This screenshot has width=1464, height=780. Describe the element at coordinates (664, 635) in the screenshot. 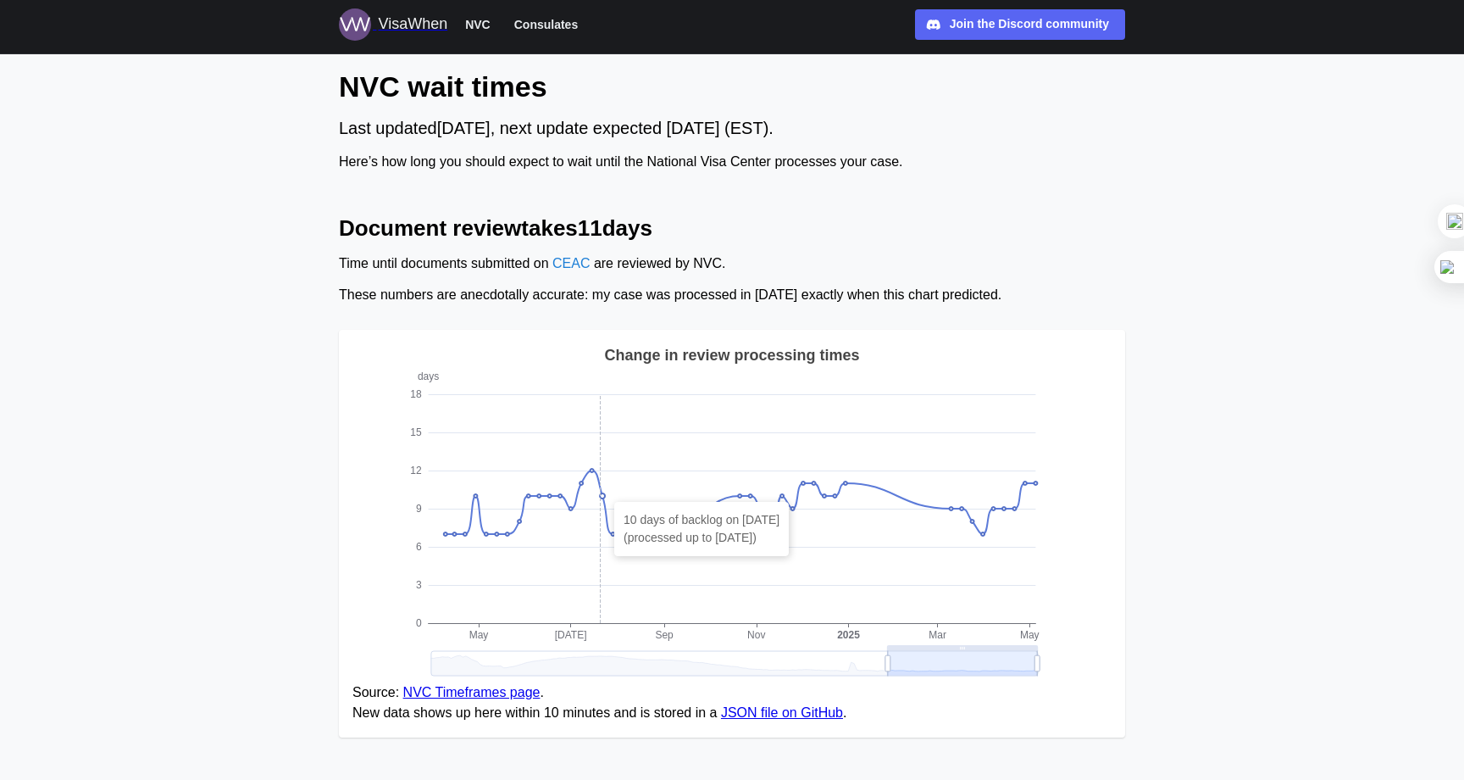

I see `text: Sep` at that location.